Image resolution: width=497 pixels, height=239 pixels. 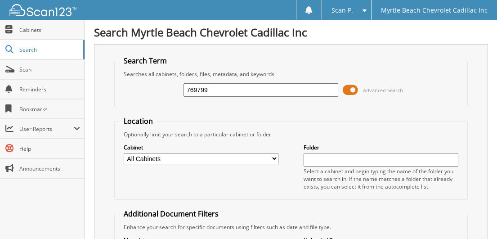 What do you see at coordinates (138, 121) in the screenshot?
I see `legend: Location` at bounding box center [138, 121].